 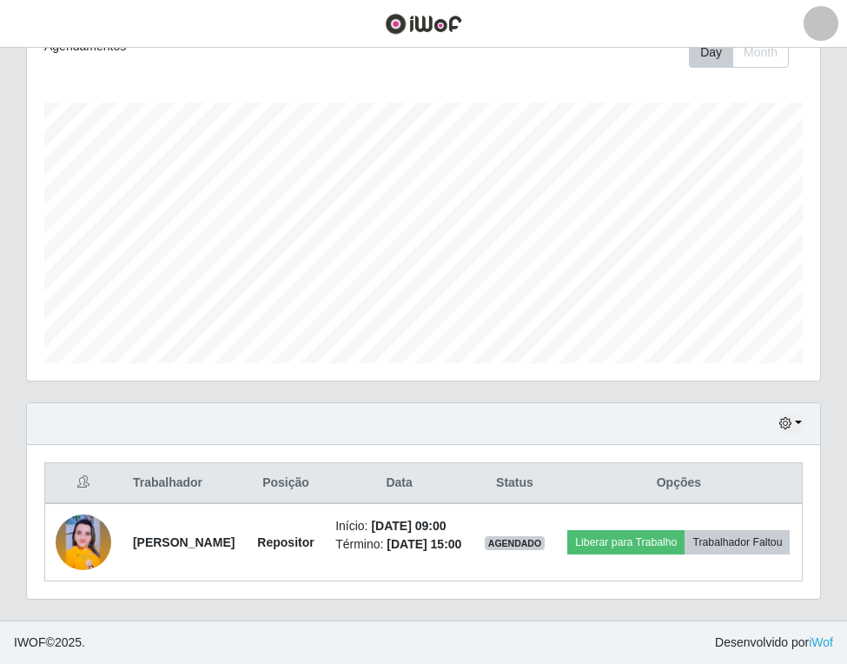 What do you see at coordinates (774, 642) in the screenshot?
I see `span: Desenvolvido por` at bounding box center [774, 642].